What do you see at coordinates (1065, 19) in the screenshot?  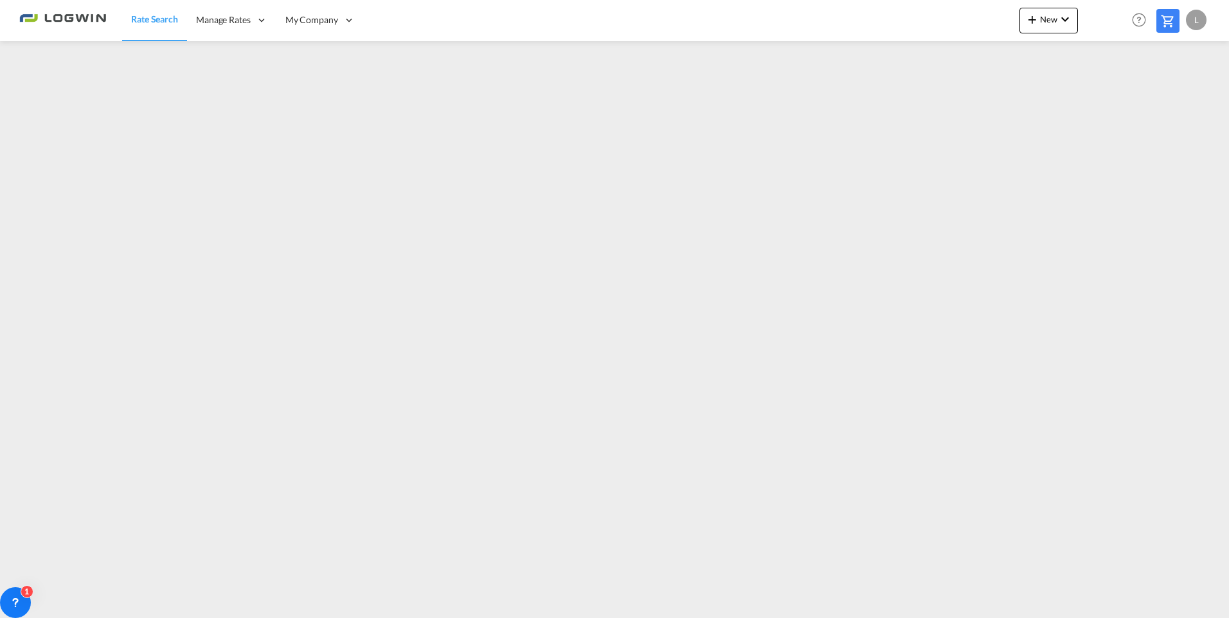 I see `md-icon: icon-chevron-down` at bounding box center [1065, 19].